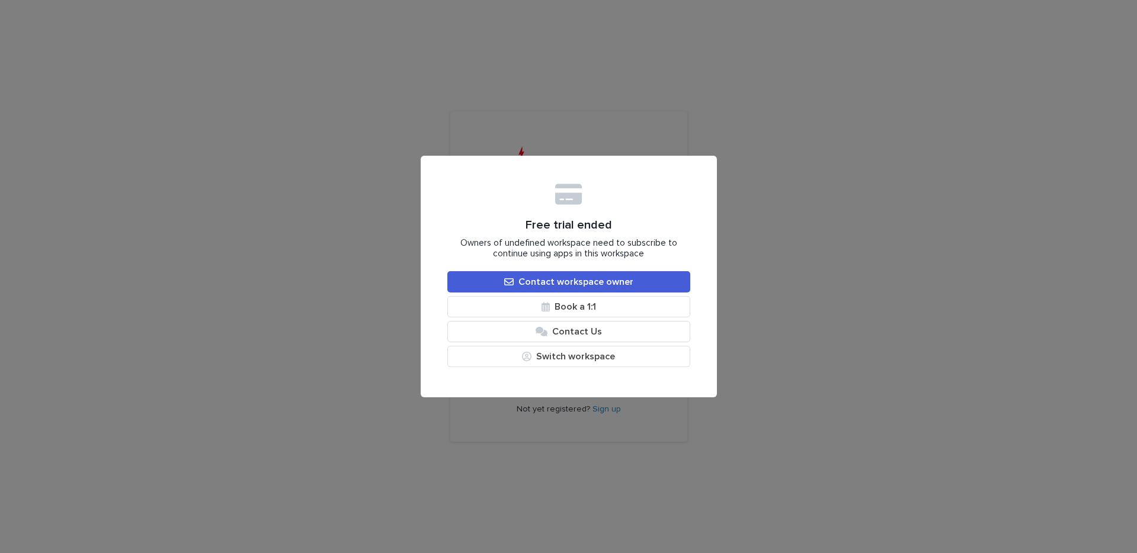 The width and height of the screenshot is (1137, 553). What do you see at coordinates (576, 282) in the screenshot?
I see `span: Contact workspace owner` at bounding box center [576, 282].